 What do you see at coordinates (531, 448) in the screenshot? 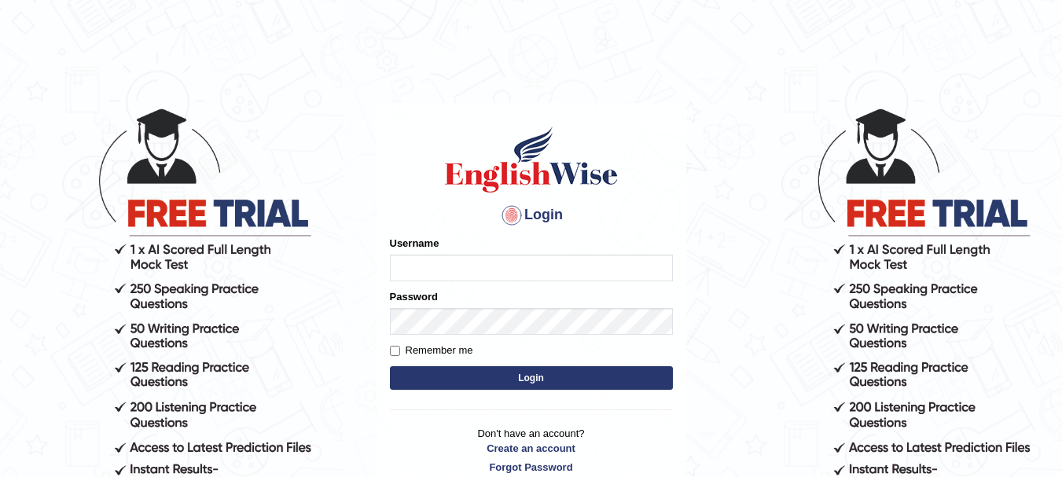
I see `a: Create an account` at bounding box center [531, 448].